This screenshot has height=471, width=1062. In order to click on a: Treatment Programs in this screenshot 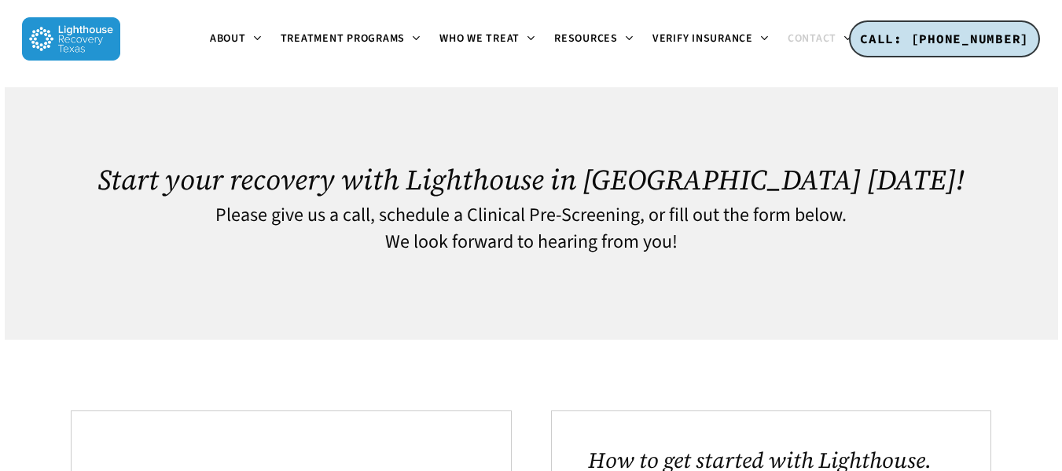, I will do `click(350, 39)`.